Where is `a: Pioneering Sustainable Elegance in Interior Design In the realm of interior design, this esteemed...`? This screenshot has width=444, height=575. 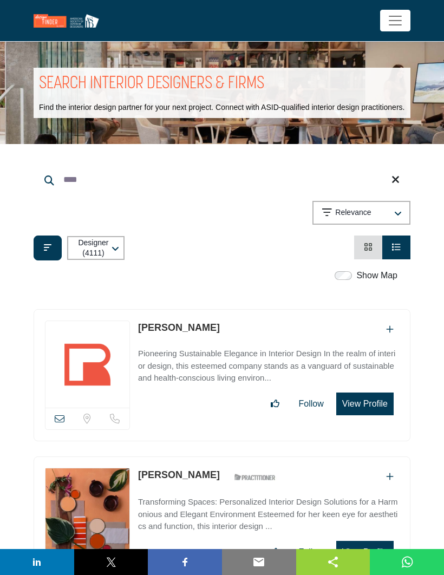
a: Pioneering Sustainable Elegance in Interior Design In the realm of interior design, this esteemed... is located at coordinates (269, 363).